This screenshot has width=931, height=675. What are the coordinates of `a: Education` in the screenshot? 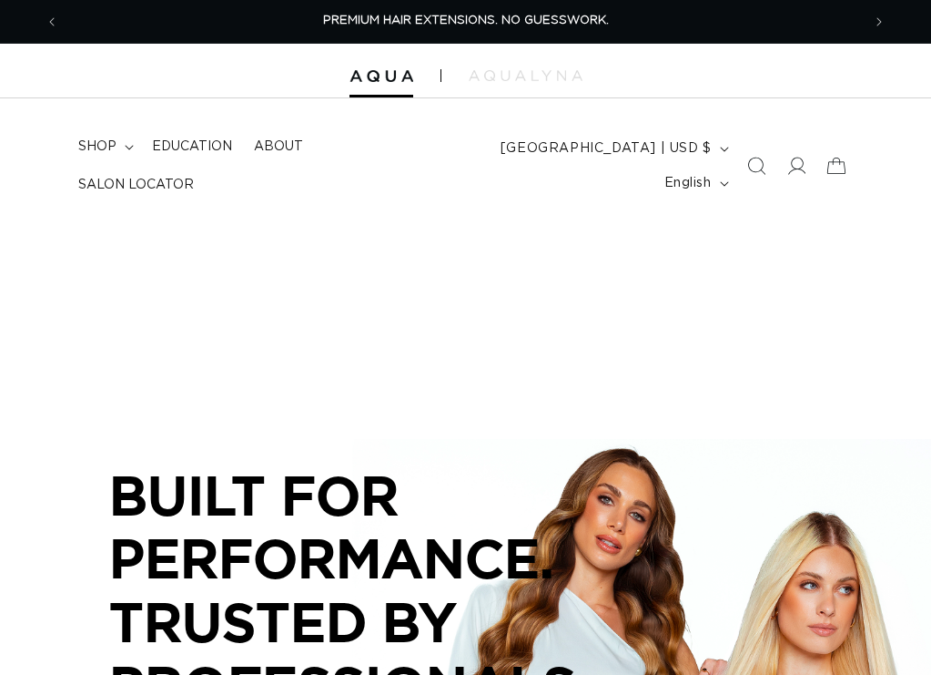 It's located at (192, 147).